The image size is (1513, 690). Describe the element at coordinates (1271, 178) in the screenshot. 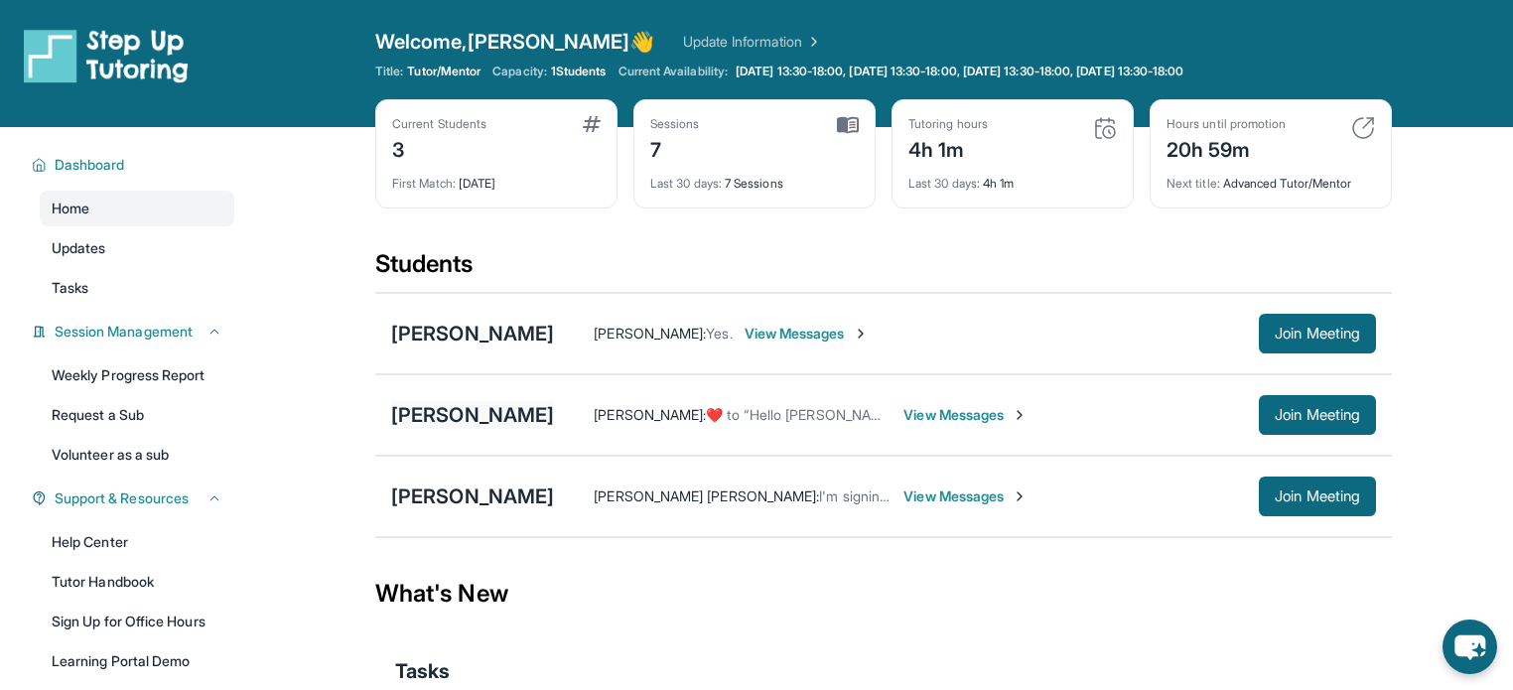

I see `div: Advanced Tutor/Mentor` at that location.